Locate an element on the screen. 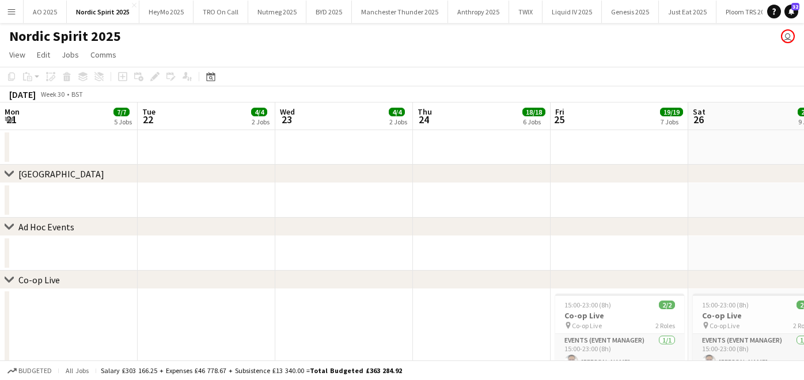  div: 6 Jobs is located at coordinates (534, 121).